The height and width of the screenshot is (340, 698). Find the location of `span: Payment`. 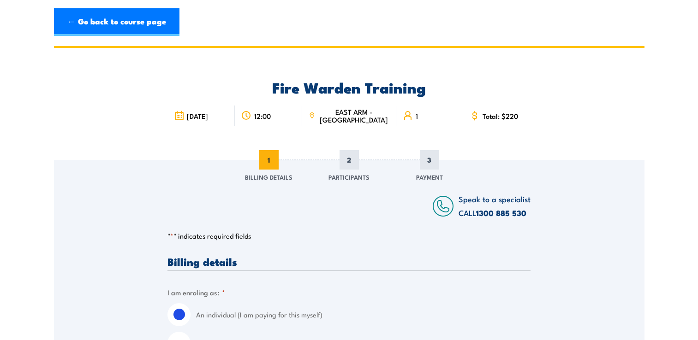

span: Payment is located at coordinates (430, 177).